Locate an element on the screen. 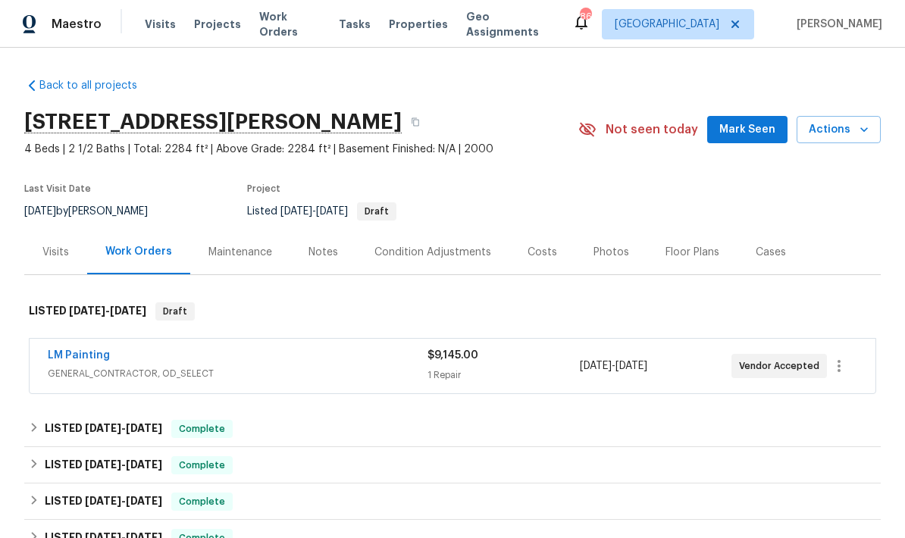 The image size is (905, 538). span: Last Visit Date is located at coordinates (58, 189).